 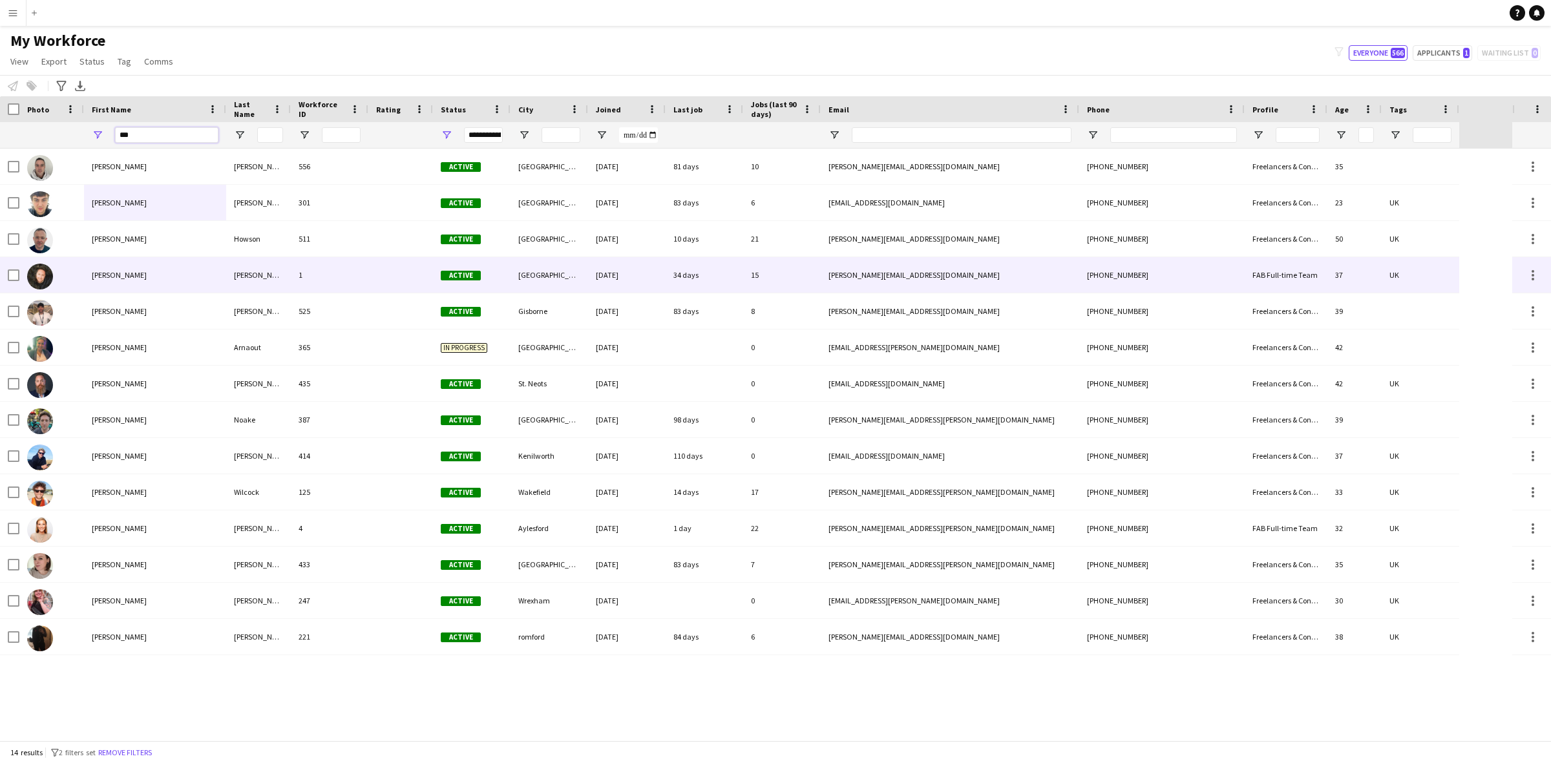 What do you see at coordinates (92, 61) in the screenshot?
I see `a: Status` at bounding box center [92, 61].